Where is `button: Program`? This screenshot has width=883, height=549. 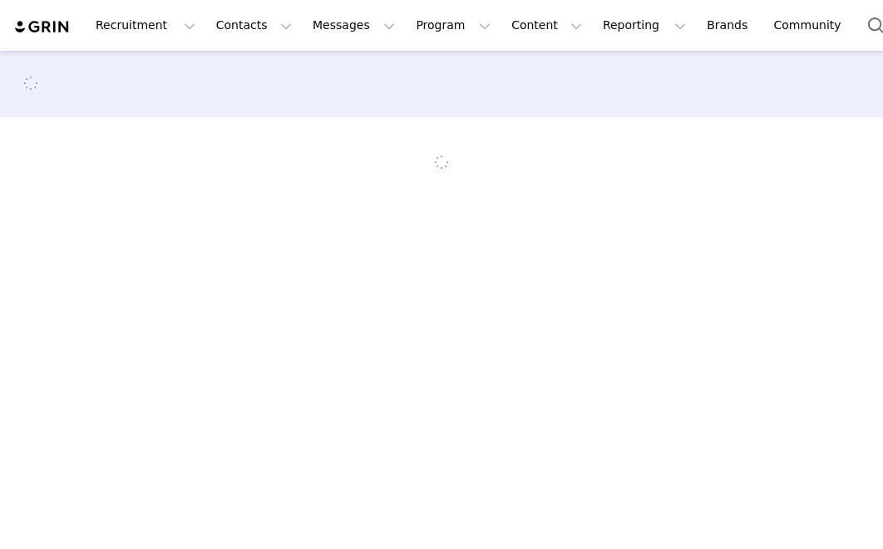
button: Program is located at coordinates (453, 25).